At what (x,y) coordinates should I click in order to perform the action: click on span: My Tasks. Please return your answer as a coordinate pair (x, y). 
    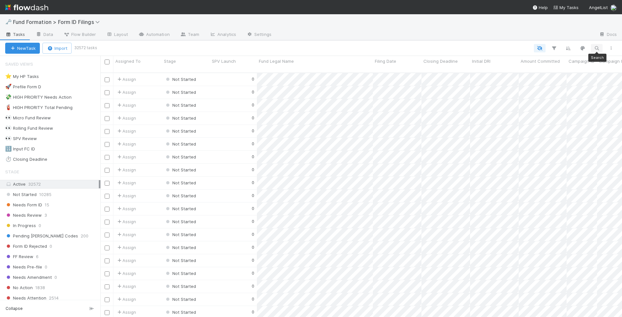
    Looking at the image, I should click on (565, 7).